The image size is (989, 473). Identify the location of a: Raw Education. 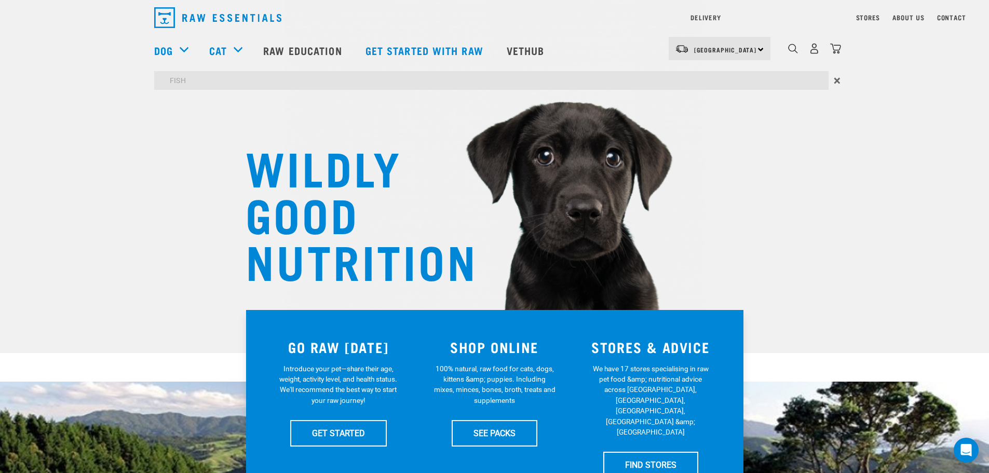
(304, 50).